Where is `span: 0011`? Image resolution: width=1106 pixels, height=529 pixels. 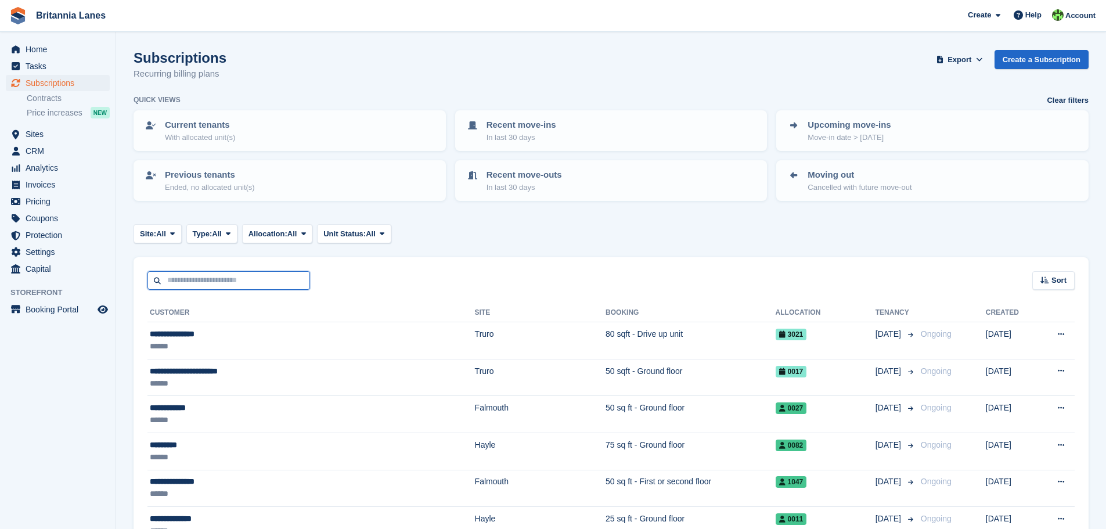
span: 0011 is located at coordinates (792, 519).